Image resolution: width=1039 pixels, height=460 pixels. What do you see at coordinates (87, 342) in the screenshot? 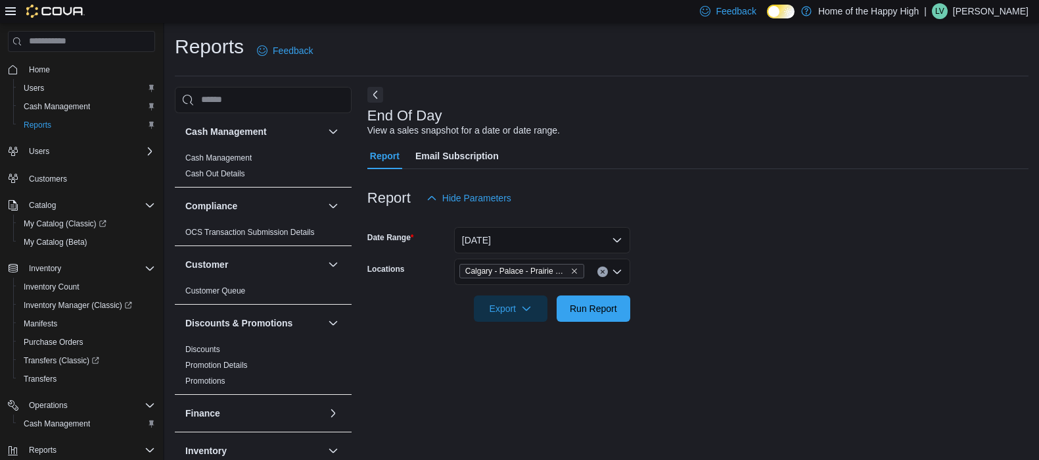
I see `button: Purchase Orders` at bounding box center [87, 342].